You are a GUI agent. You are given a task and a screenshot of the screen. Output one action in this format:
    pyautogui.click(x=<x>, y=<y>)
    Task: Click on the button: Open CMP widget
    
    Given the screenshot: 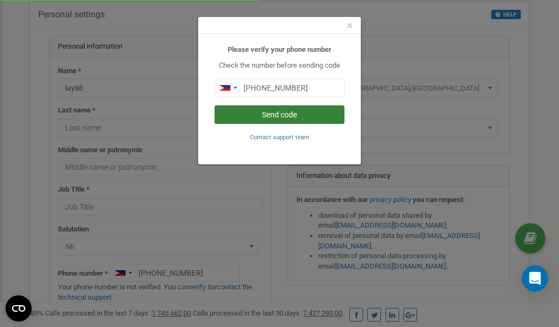 What is the action you would take?
    pyautogui.click(x=19, y=308)
    